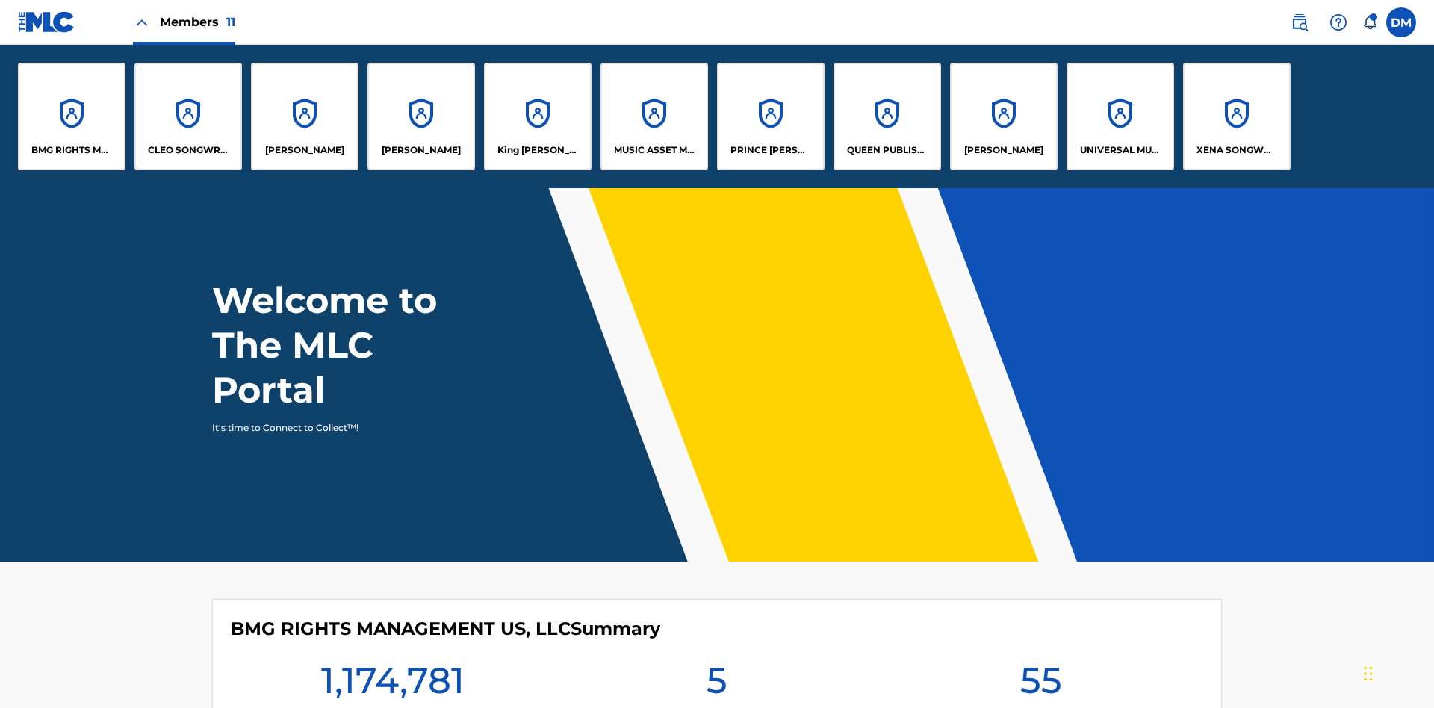  What do you see at coordinates (1397, 672) in the screenshot?
I see `div: Chat Widget` at bounding box center [1397, 672].